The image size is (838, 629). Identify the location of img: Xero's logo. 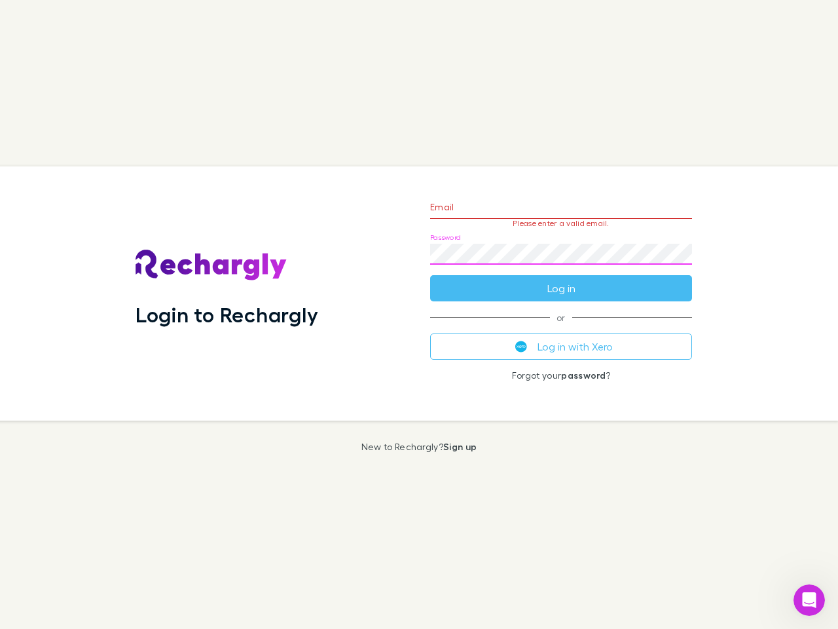
(521, 346).